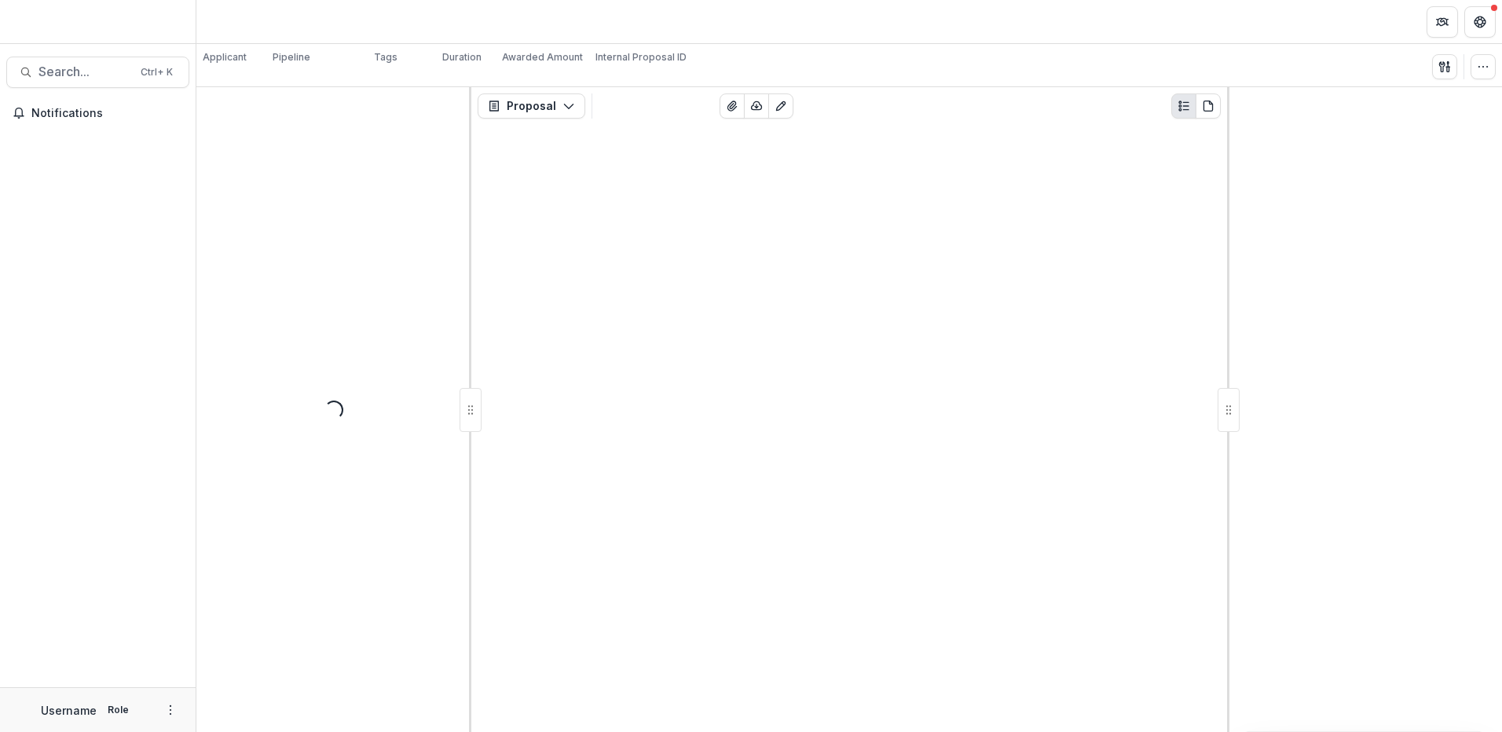  What do you see at coordinates (386, 57) in the screenshot?
I see `p: Tags` at bounding box center [386, 57].